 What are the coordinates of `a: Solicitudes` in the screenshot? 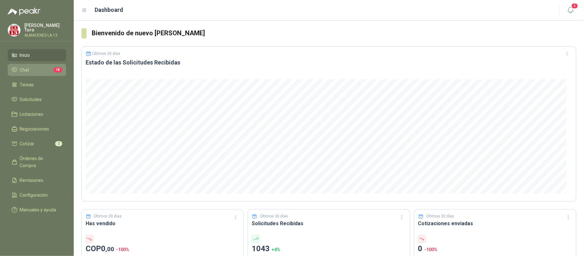 It's located at (37, 99).